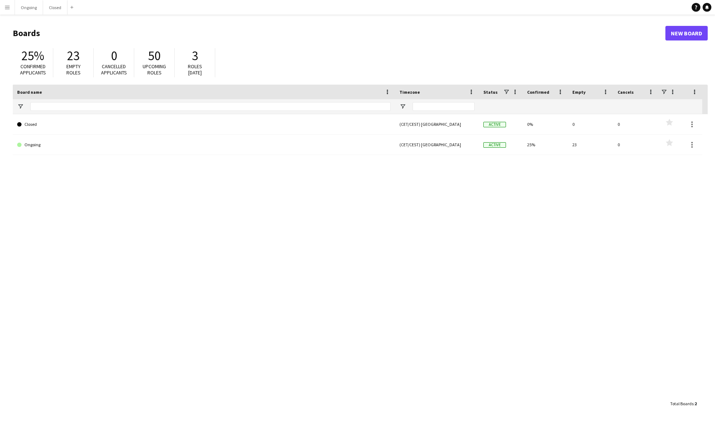 This screenshot has width=715, height=422. I want to click on input: Timezone Filter Input, so click(444, 107).